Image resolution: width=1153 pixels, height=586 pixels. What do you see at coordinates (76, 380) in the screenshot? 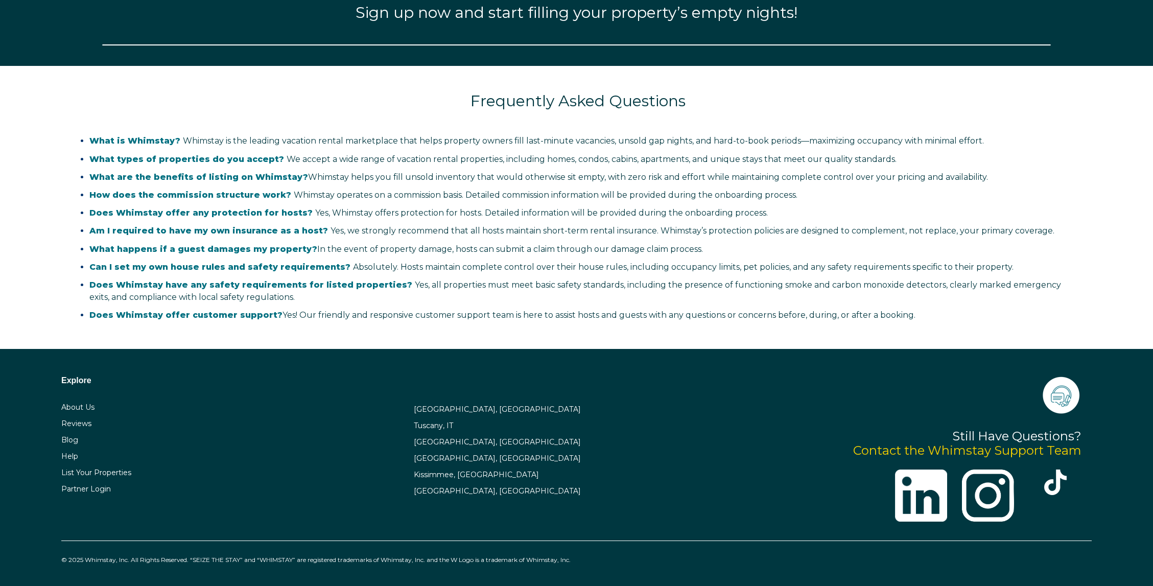
I see `span: Explore` at bounding box center [76, 380].